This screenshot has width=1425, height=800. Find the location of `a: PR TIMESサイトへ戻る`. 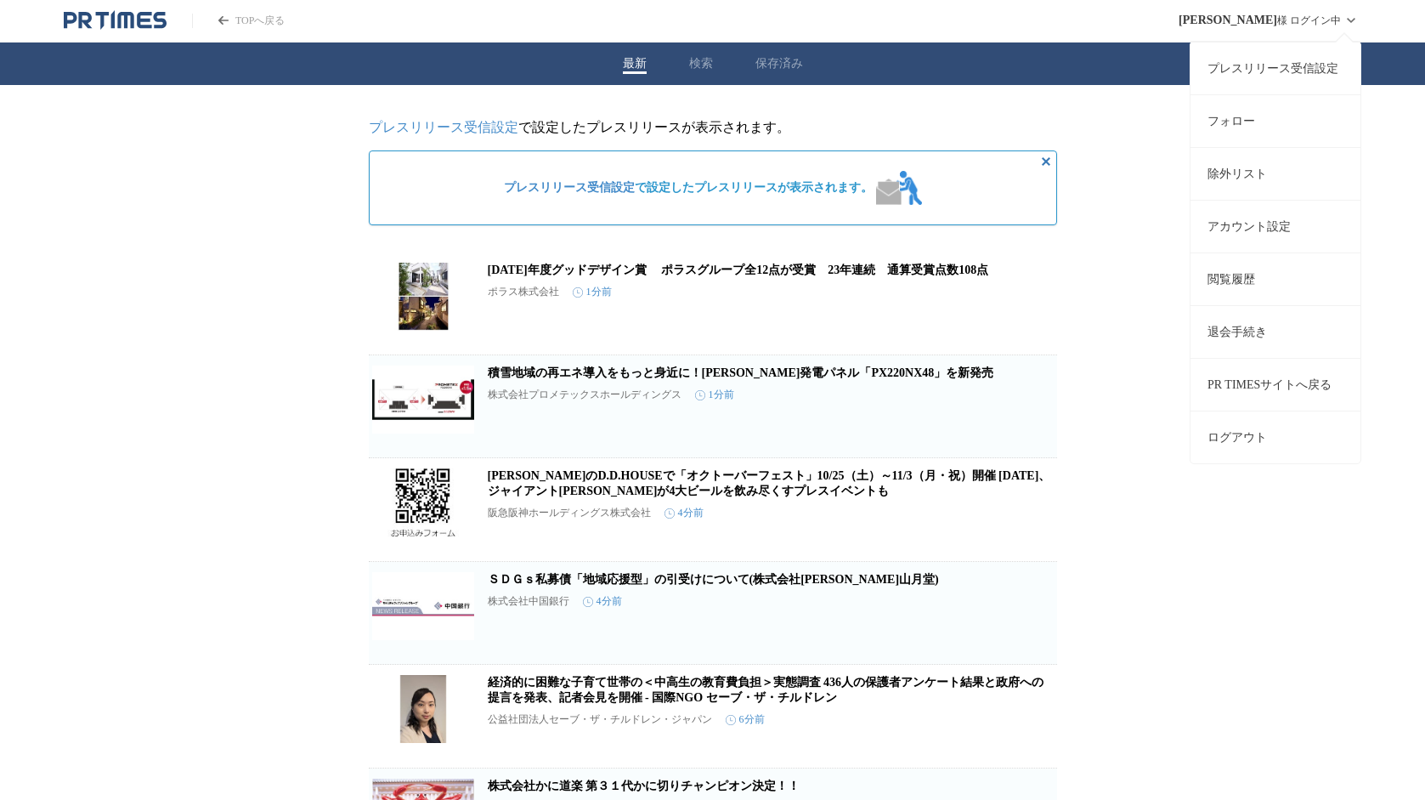

a: PR TIMESサイトへ戻る is located at coordinates (1275, 384).